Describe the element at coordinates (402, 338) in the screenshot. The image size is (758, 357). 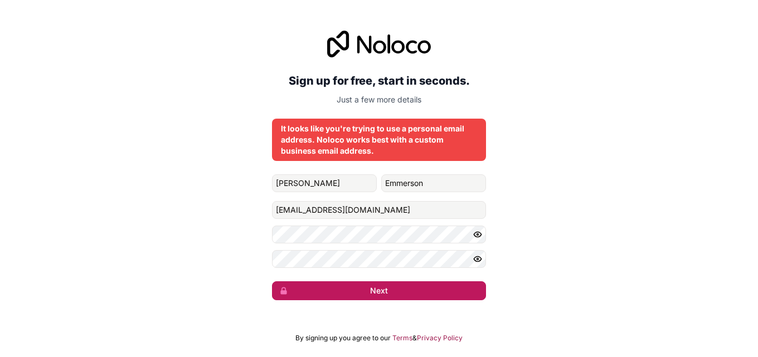
I see `a: Terms` at that location.